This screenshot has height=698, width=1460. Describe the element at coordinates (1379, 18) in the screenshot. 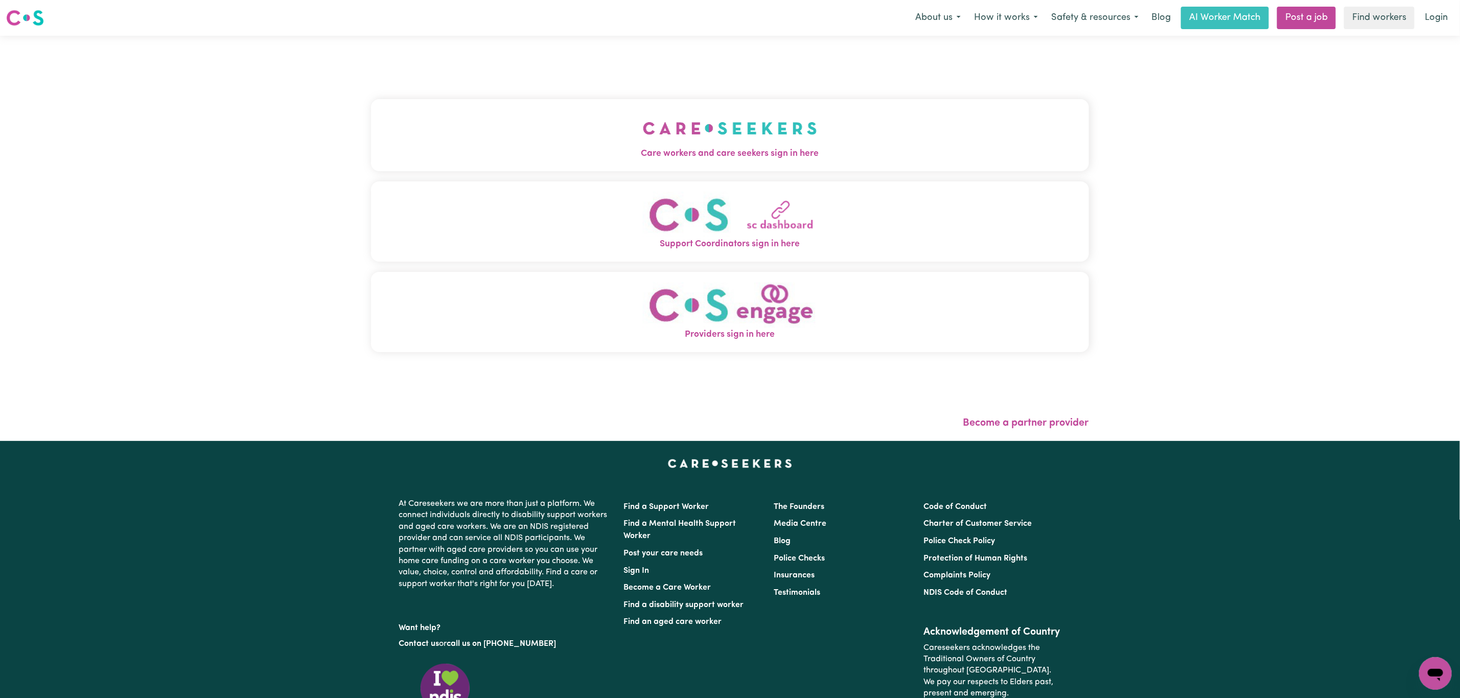

I see `a: Find workers` at that location.